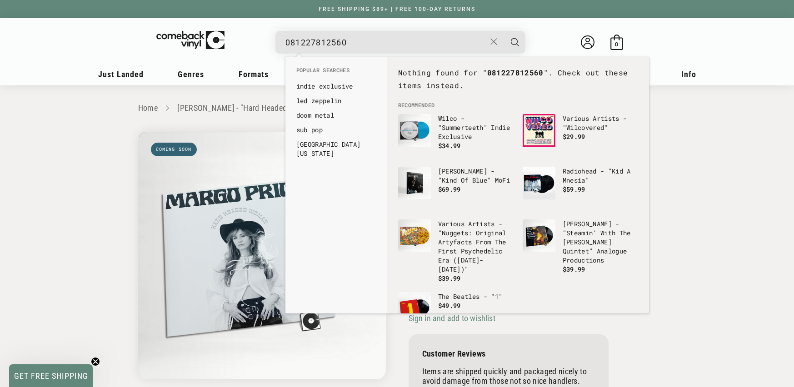  Describe the element at coordinates (493, 42) in the screenshot. I see `button: Close` at that location.